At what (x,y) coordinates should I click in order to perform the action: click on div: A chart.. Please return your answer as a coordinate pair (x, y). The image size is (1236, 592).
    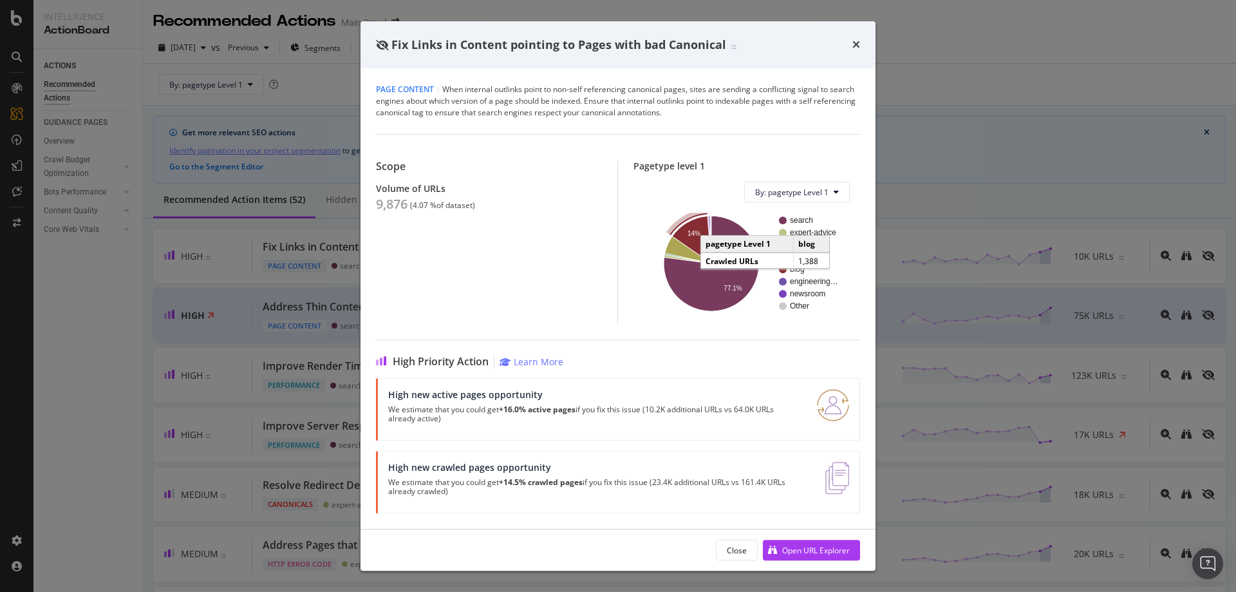
    Looking at the image, I should click on (747, 263).